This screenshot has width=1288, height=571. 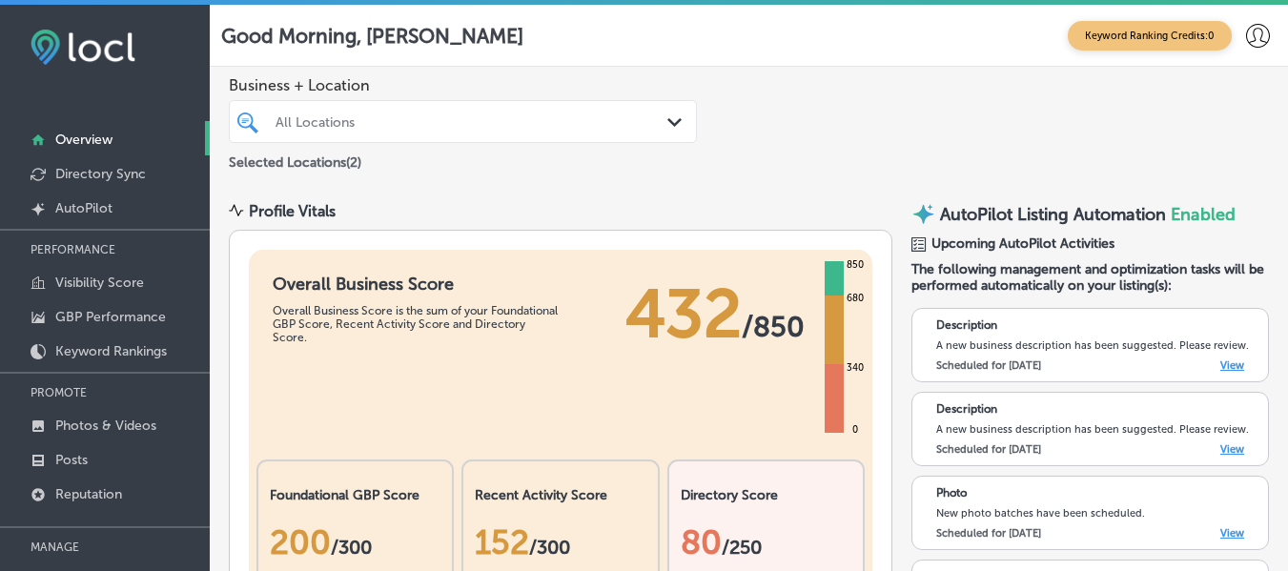 What do you see at coordinates (84, 139) in the screenshot?
I see `p: Overview` at bounding box center [84, 139].